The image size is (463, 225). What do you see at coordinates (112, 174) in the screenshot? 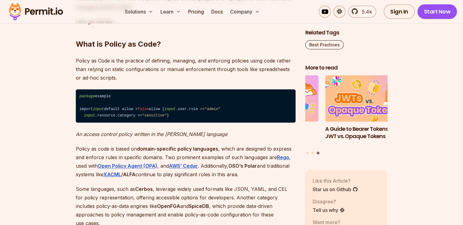
I see `a: XACML` at bounding box center [112, 174].